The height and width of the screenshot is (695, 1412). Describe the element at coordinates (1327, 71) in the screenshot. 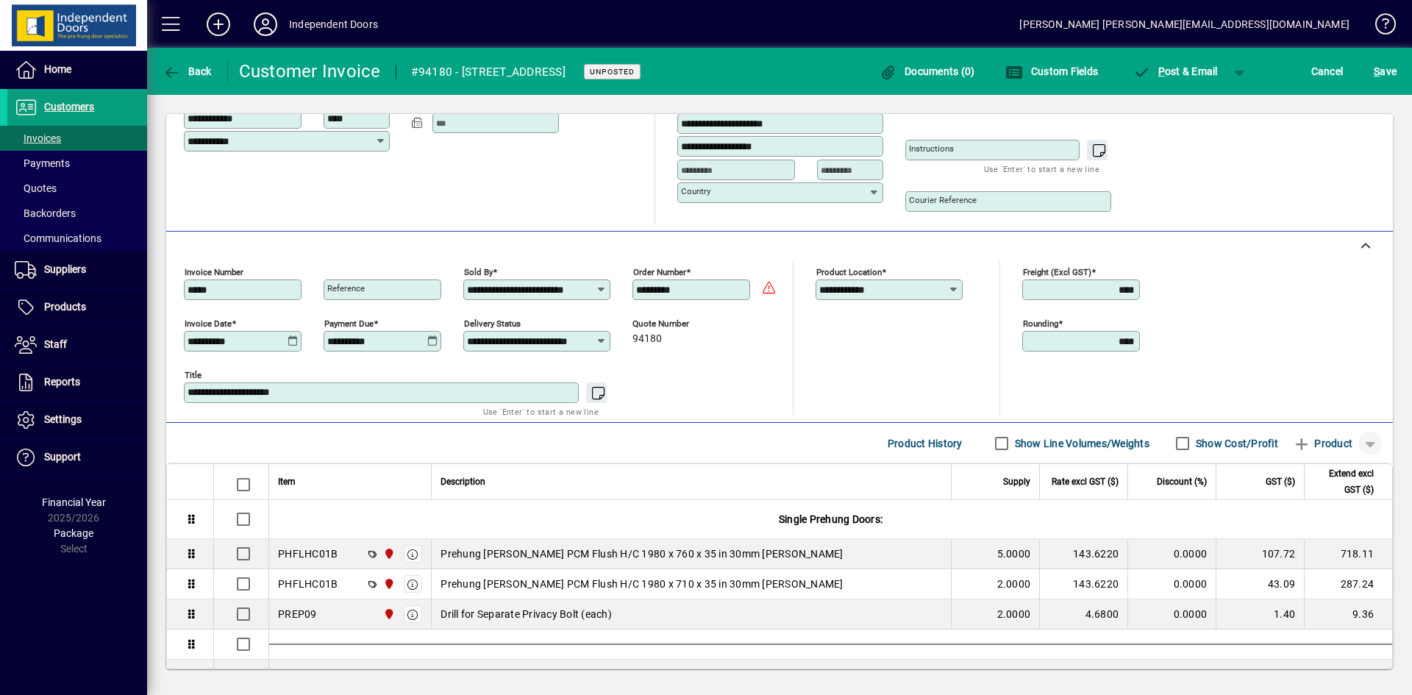

I see `button: Cancel` at that location.